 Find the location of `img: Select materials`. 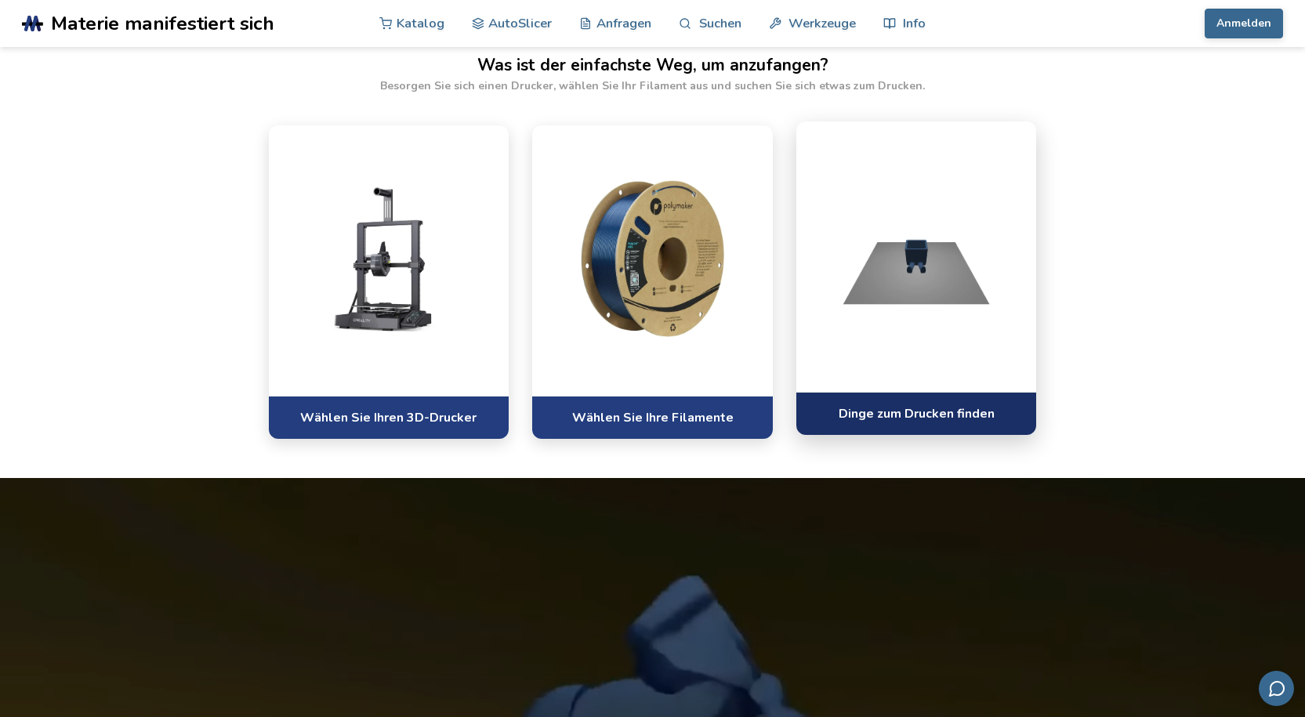

img: Select materials is located at coordinates (916, 255).